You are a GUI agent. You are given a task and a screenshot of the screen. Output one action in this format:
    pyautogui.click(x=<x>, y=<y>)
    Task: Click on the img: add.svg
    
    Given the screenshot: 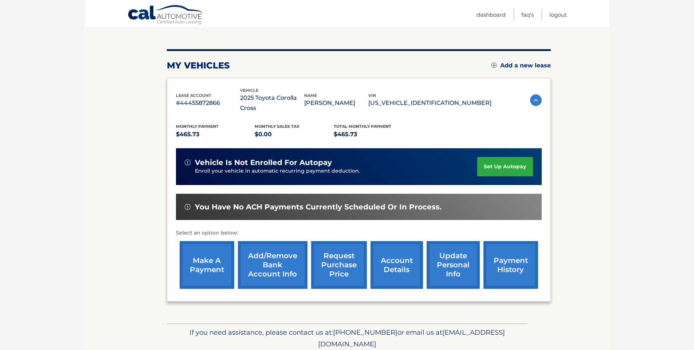 What is the action you would take?
    pyautogui.click(x=494, y=65)
    